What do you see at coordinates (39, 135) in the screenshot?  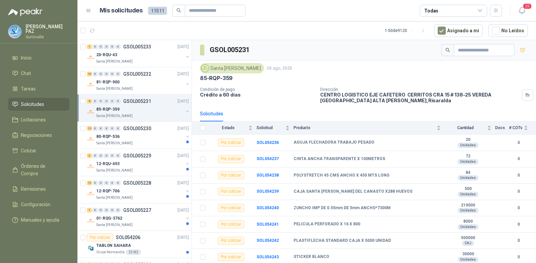 I see `a: Negociaciones` at bounding box center [39, 135].